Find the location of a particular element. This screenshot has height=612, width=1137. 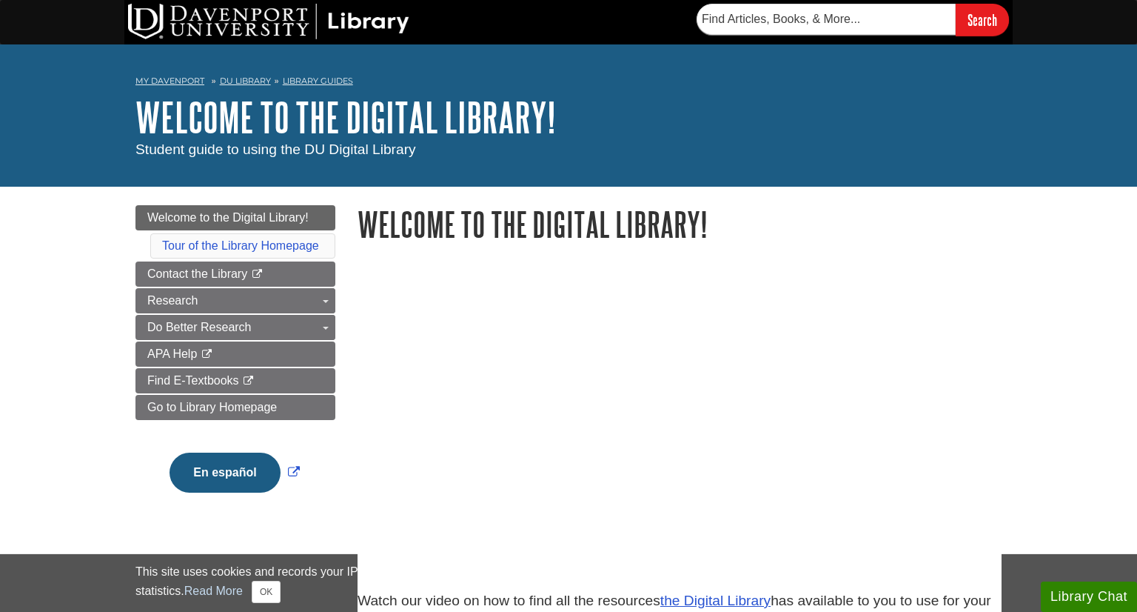

span: Welcome to the Digital Library! is located at coordinates (228, 217).